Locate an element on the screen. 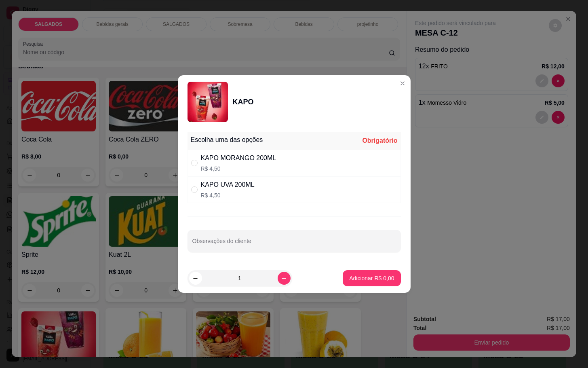  img: product-image is located at coordinates (208, 102).